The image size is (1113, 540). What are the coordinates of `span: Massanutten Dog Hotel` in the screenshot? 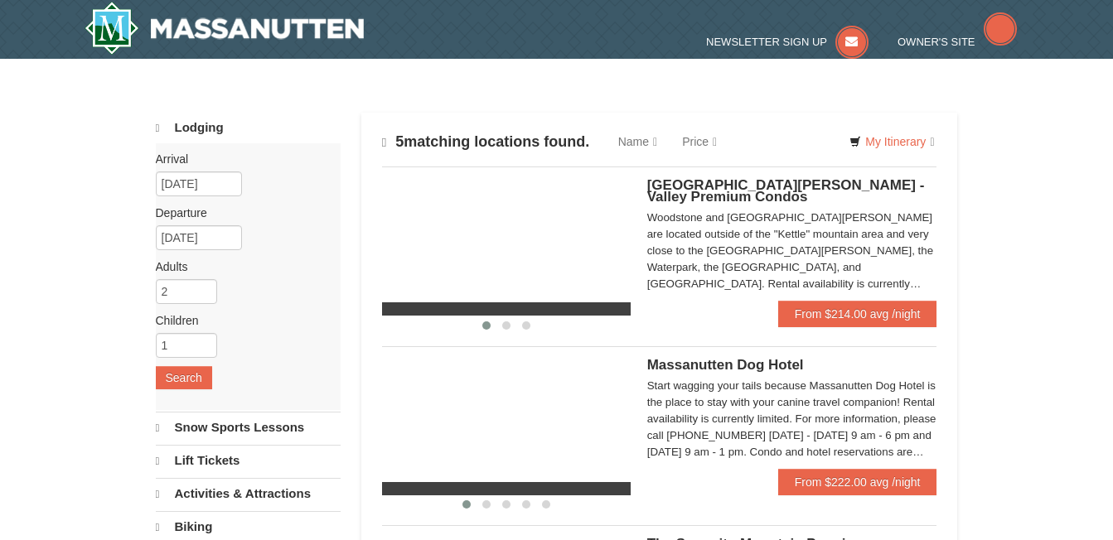 It's located at (725, 365).